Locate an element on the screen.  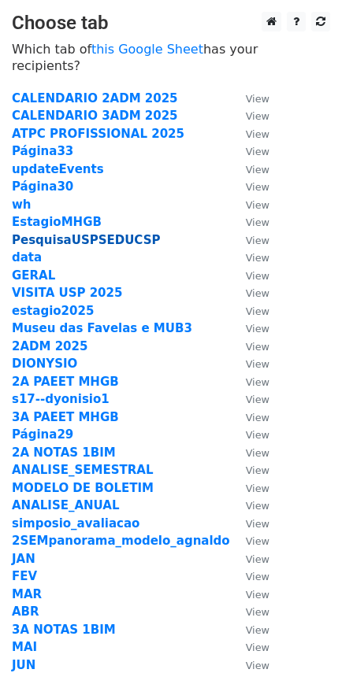
strong: wh is located at coordinates (21, 205).